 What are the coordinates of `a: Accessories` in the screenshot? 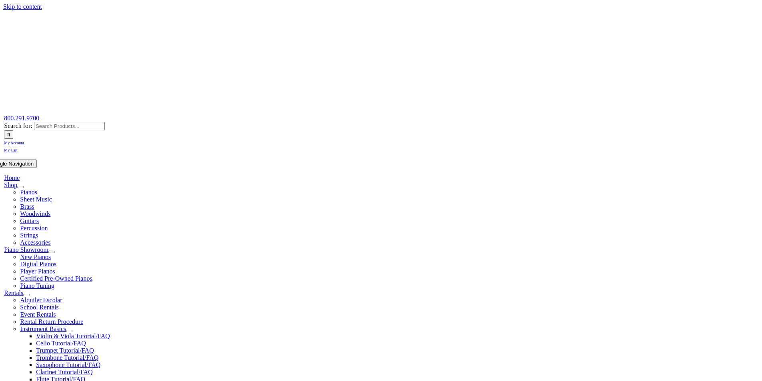 It's located at (35, 242).